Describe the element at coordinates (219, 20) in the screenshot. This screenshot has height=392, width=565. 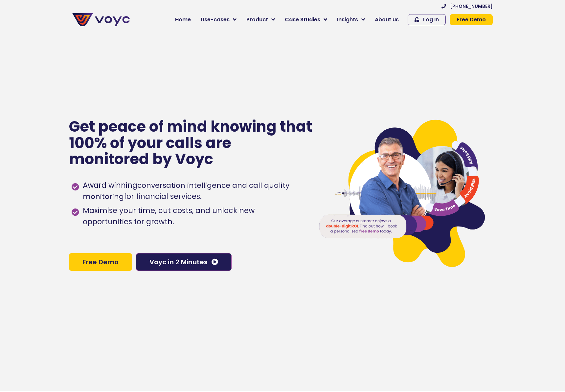
I see `a: Use-cases` at that location.